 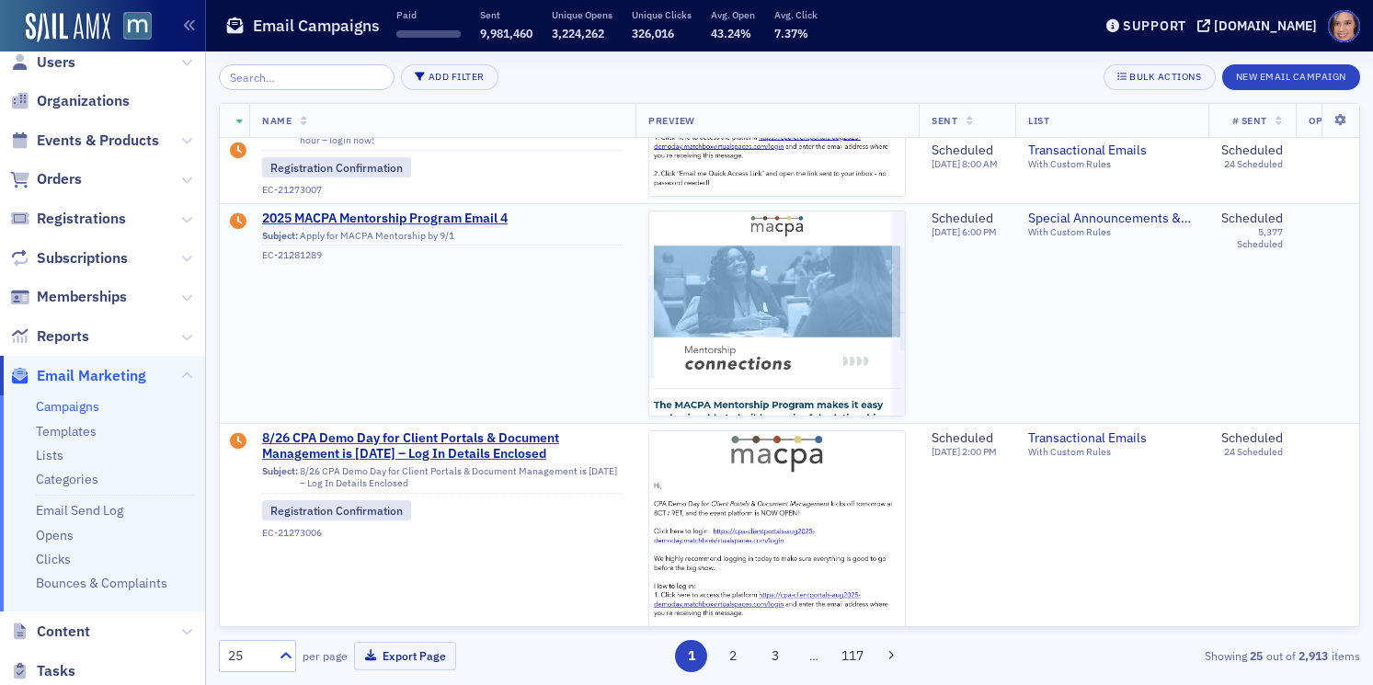 I want to click on a: Lists, so click(x=50, y=455).